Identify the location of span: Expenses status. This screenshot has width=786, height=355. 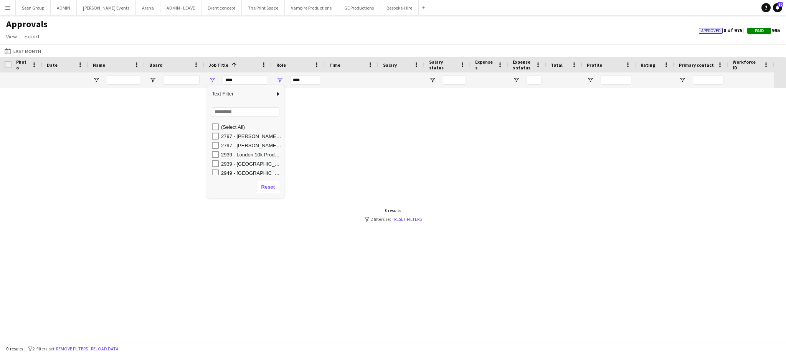
(522, 65).